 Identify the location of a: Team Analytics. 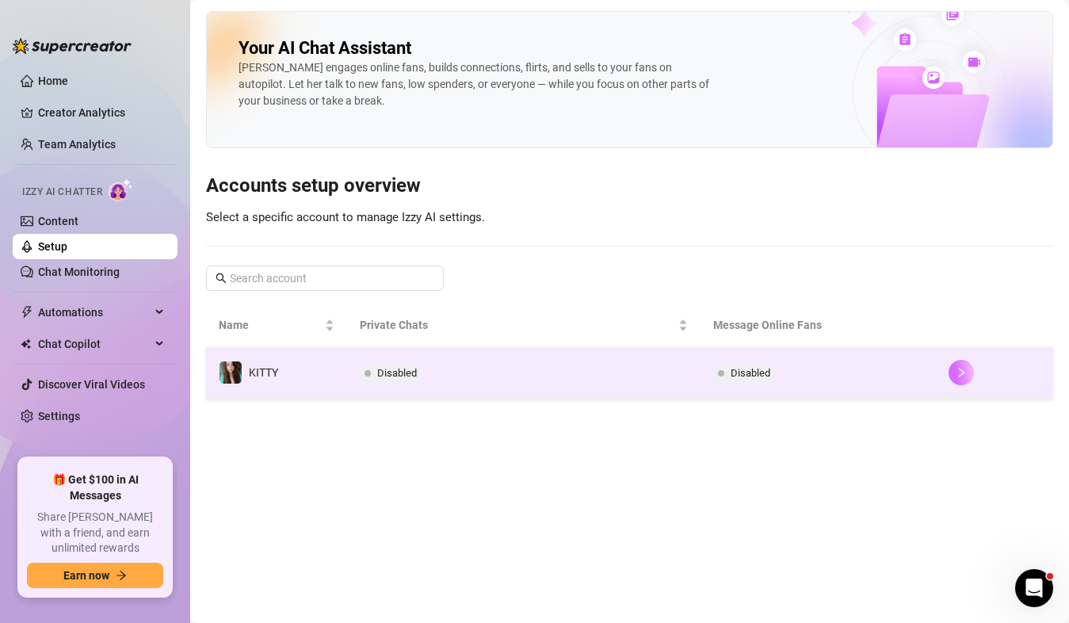
(77, 144).